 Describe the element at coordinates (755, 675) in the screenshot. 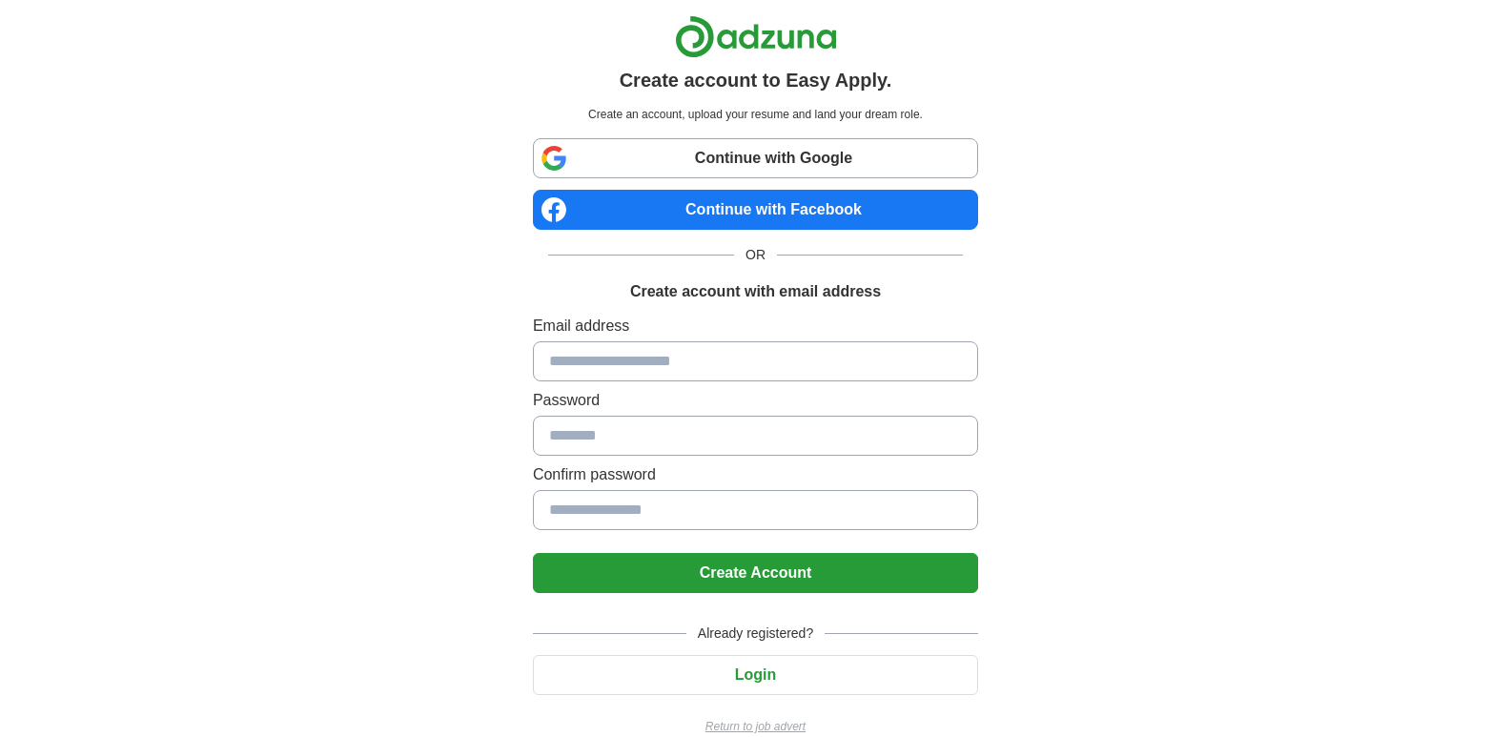

I see `button: Login` at that location.